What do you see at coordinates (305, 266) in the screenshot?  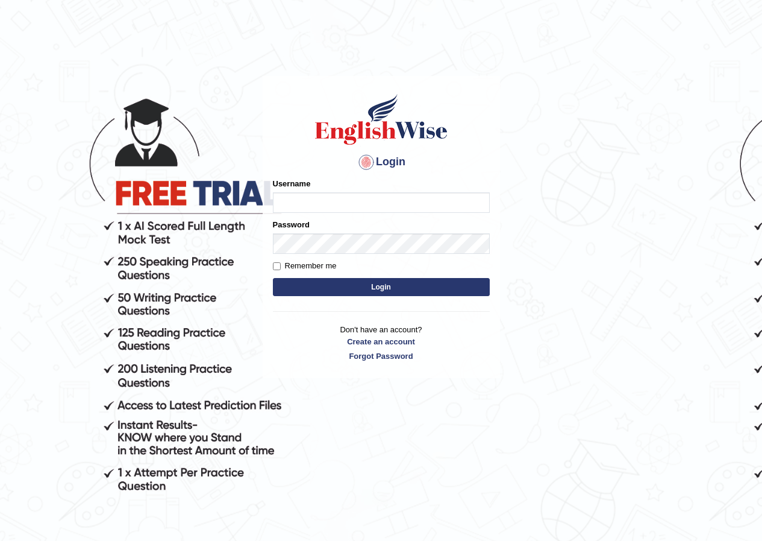 I see `label: Remember me` at bounding box center [305, 266].